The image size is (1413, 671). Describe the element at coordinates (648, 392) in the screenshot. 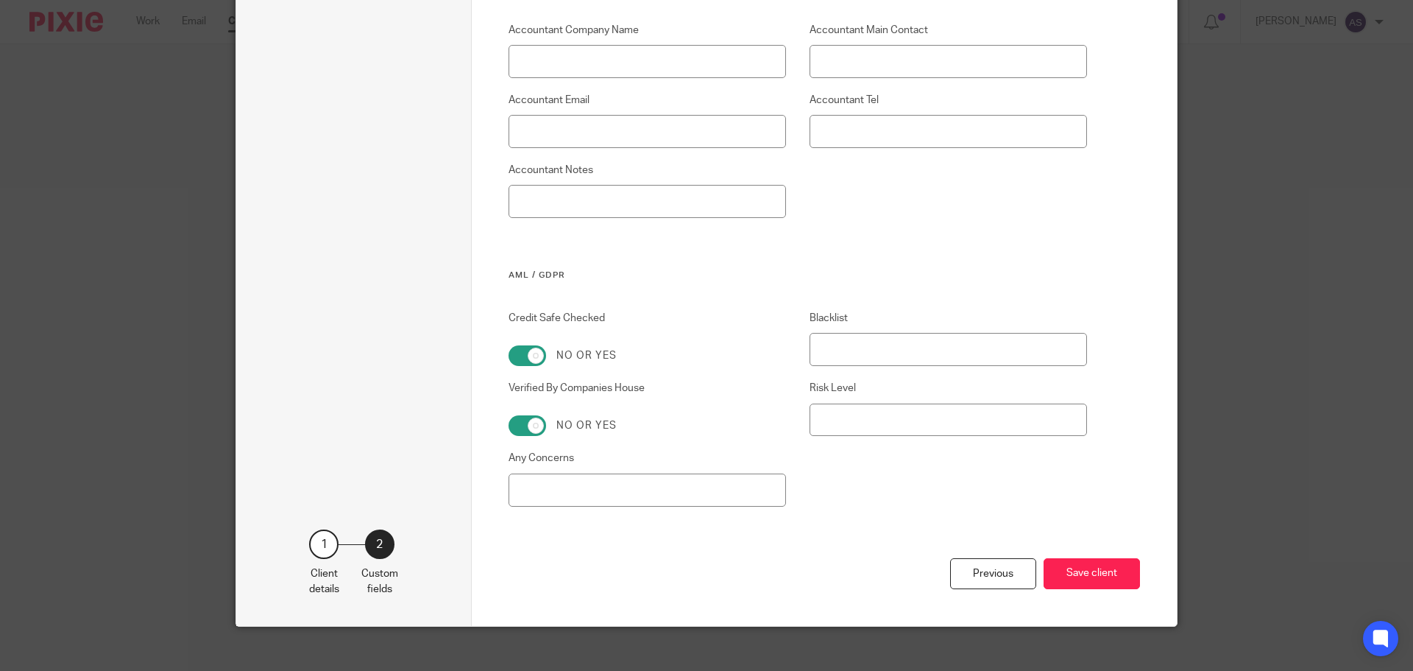

I see `label: Verified By Companies House` at that location.